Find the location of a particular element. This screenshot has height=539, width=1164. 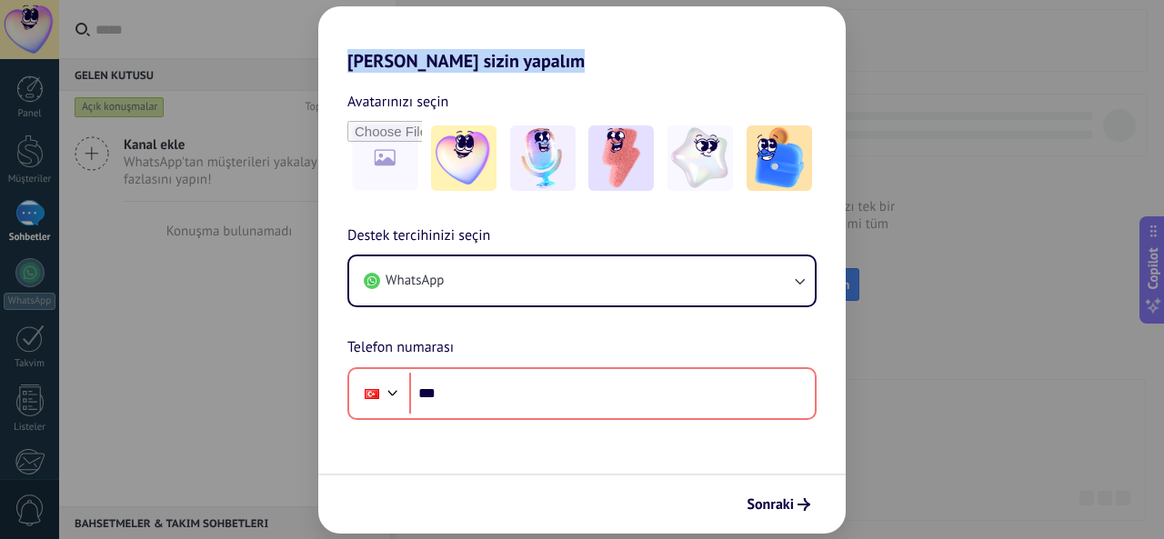

img: -3.jpeg is located at coordinates (621, 158).